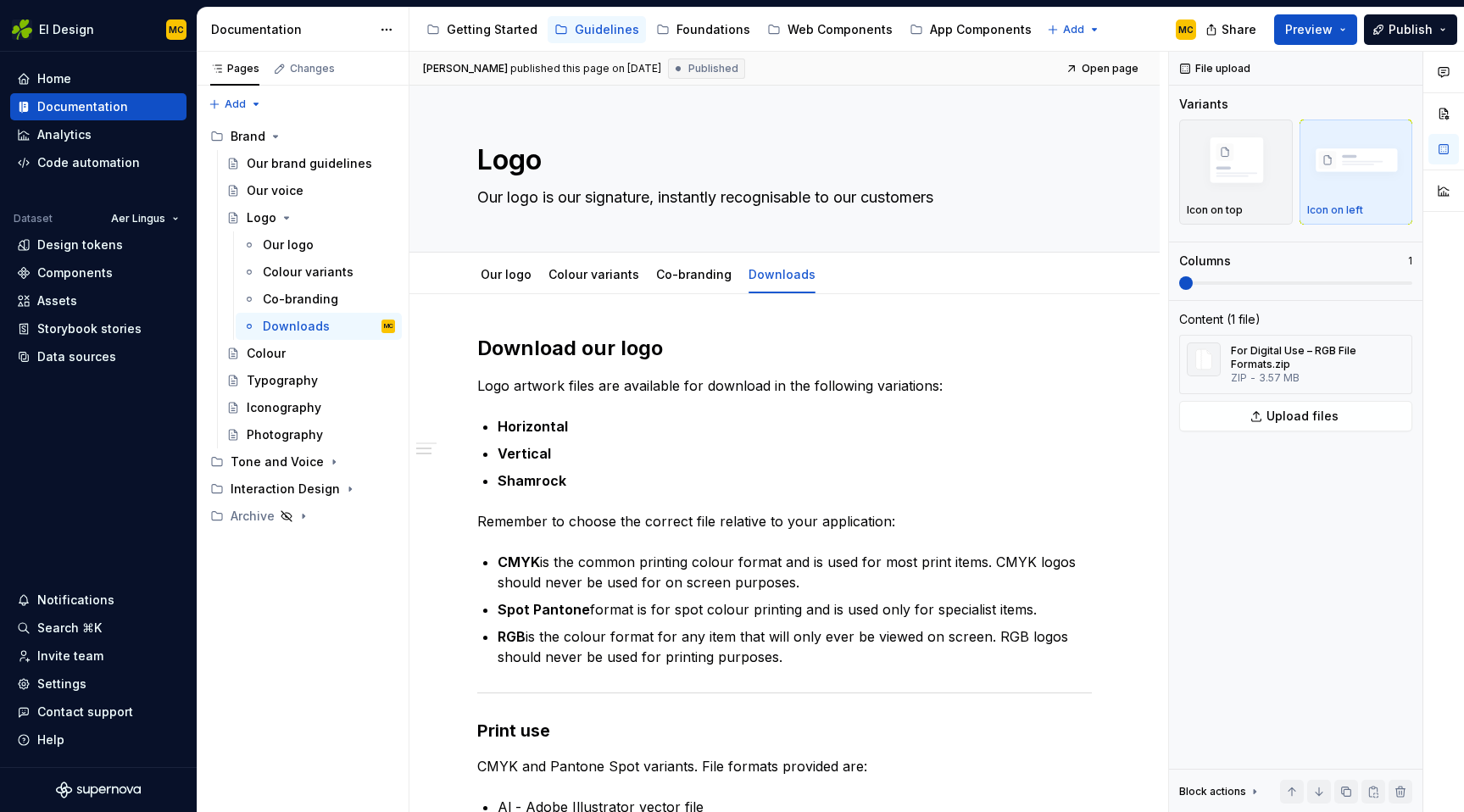  What do you see at coordinates (235, 69) in the screenshot?
I see `div: Pages` at bounding box center [235, 69].